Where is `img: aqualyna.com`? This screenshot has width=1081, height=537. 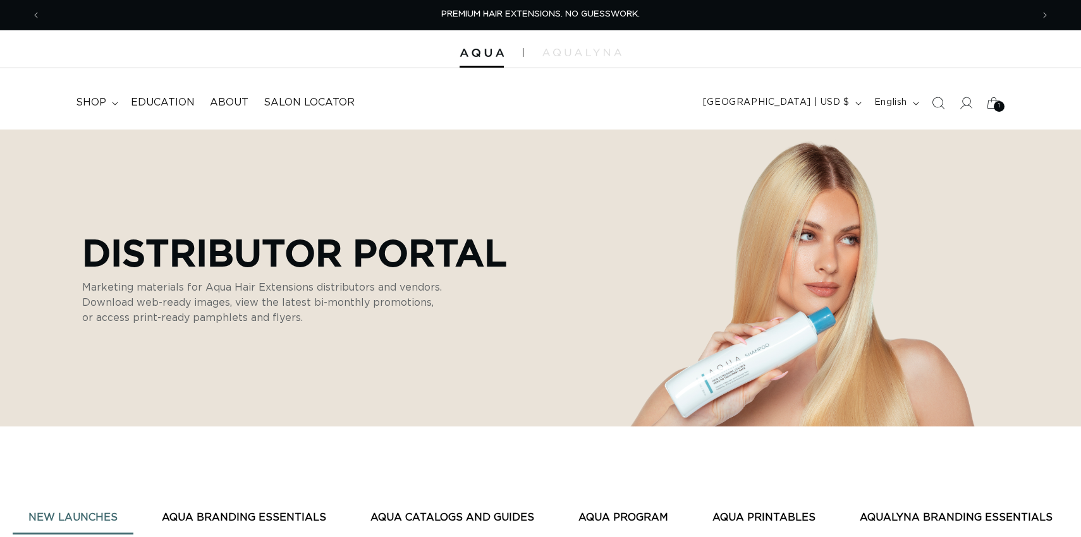
img: aqualyna.com is located at coordinates (582, 52).